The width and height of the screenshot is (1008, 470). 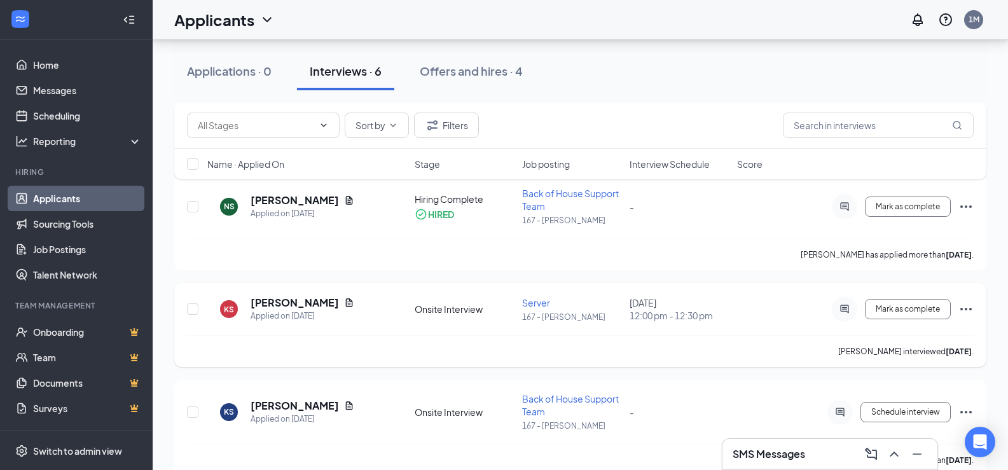 I want to click on svg: Notifications, so click(x=918, y=20).